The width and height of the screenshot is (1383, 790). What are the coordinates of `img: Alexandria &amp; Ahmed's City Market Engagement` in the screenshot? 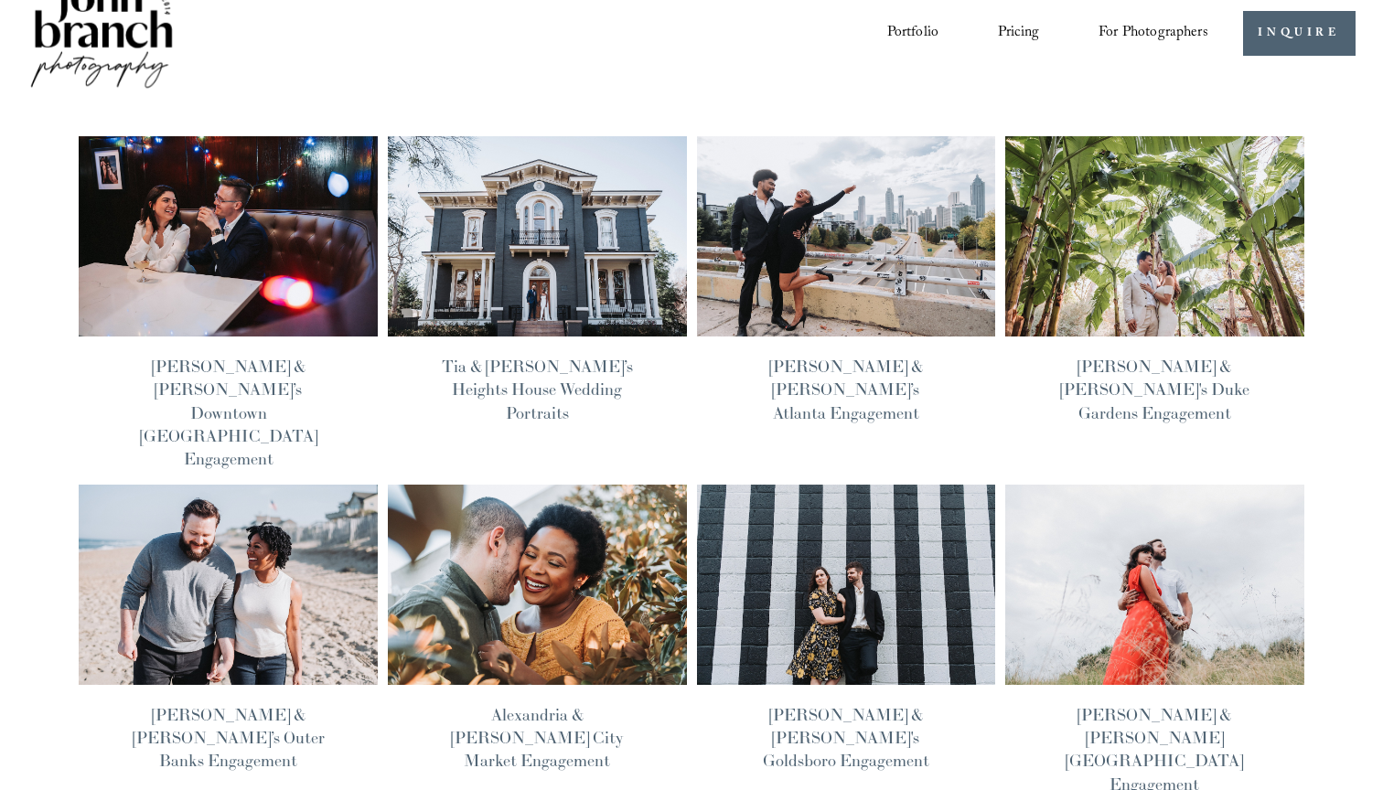 It's located at (537, 584).